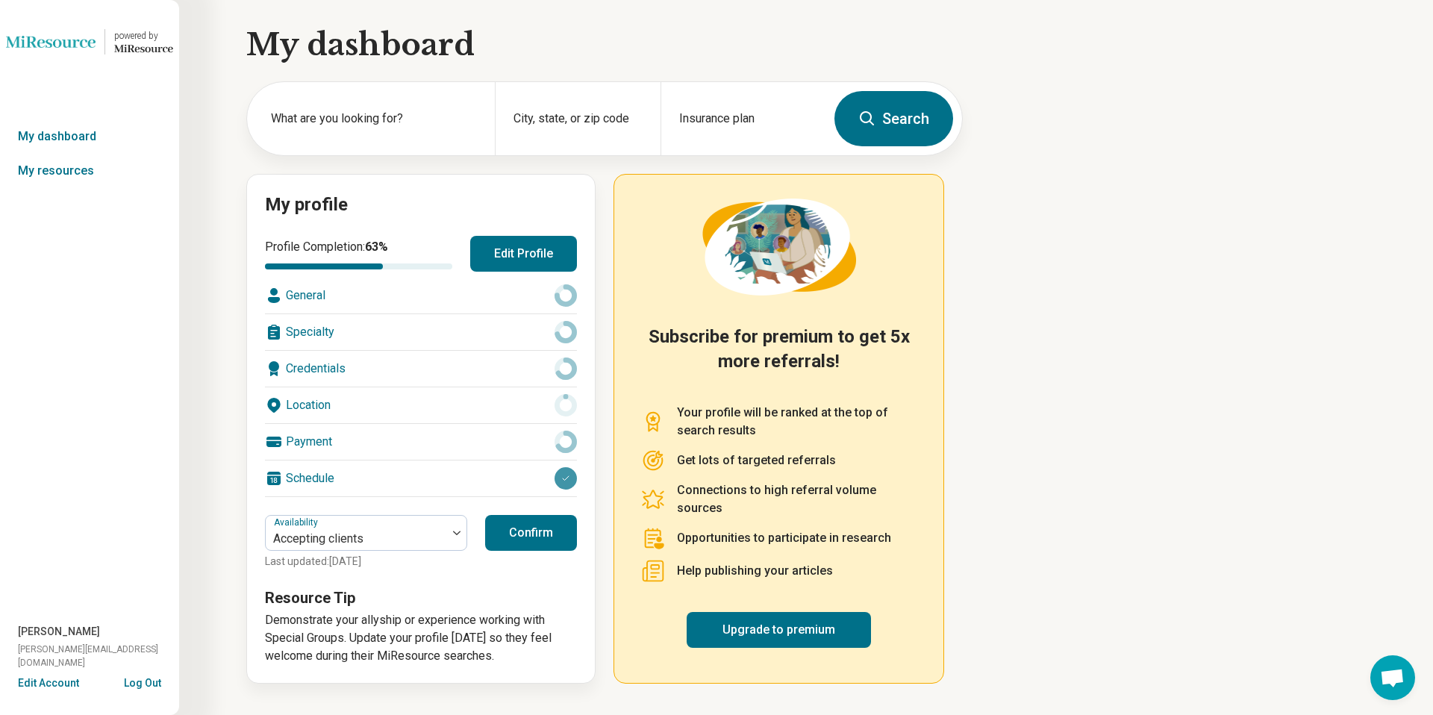  Describe the element at coordinates (374, 119) in the screenshot. I see `label: What are you looking for?` at that location.